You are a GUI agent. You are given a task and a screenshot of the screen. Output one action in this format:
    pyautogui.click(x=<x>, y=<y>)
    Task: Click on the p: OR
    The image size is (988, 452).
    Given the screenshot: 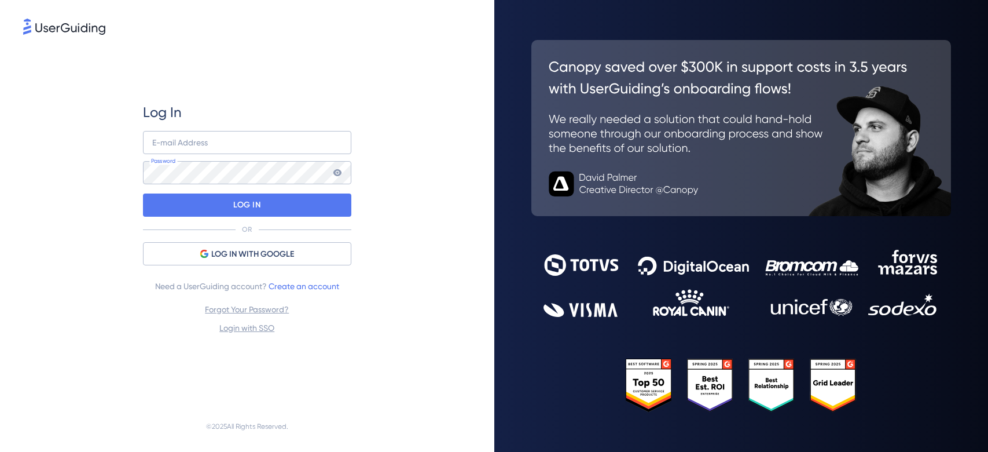 What is the action you would take?
    pyautogui.click(x=247, y=229)
    